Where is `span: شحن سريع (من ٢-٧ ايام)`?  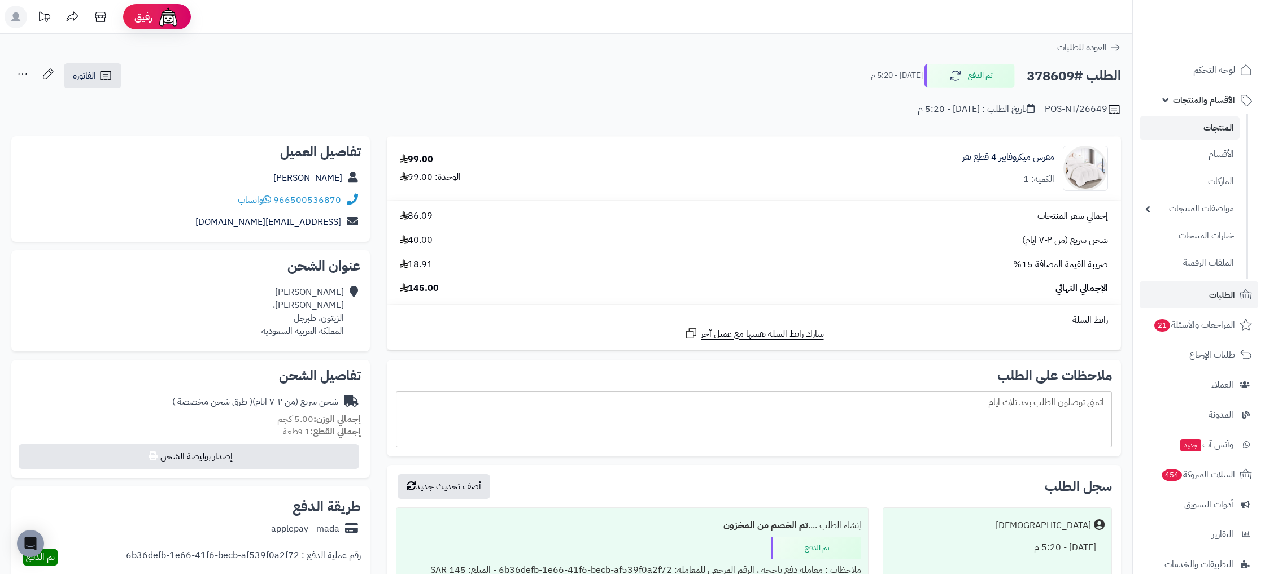
span: شحن سريع (من ٢-٧ ايام) is located at coordinates (1065, 240).